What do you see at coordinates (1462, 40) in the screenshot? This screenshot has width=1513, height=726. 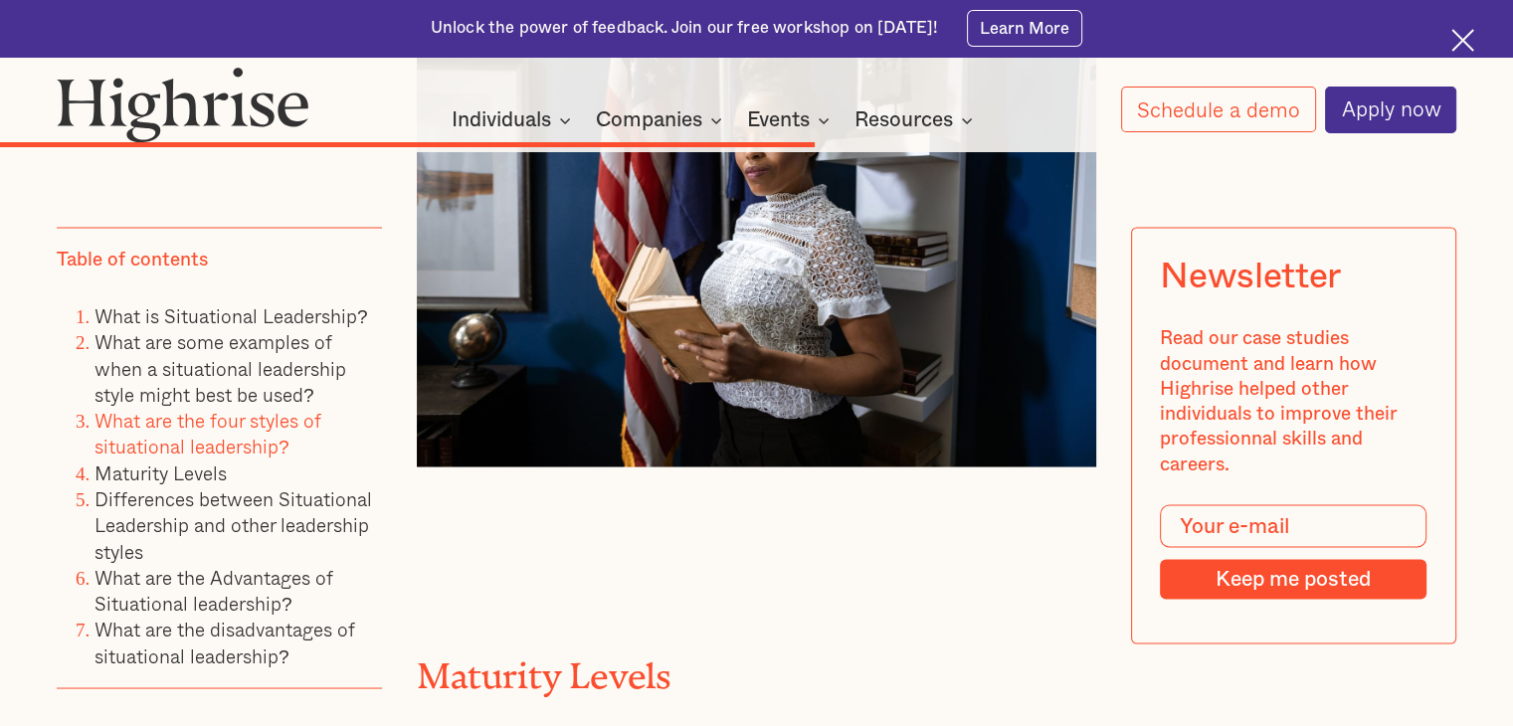 I see `img: Cross icon` at bounding box center [1462, 40].